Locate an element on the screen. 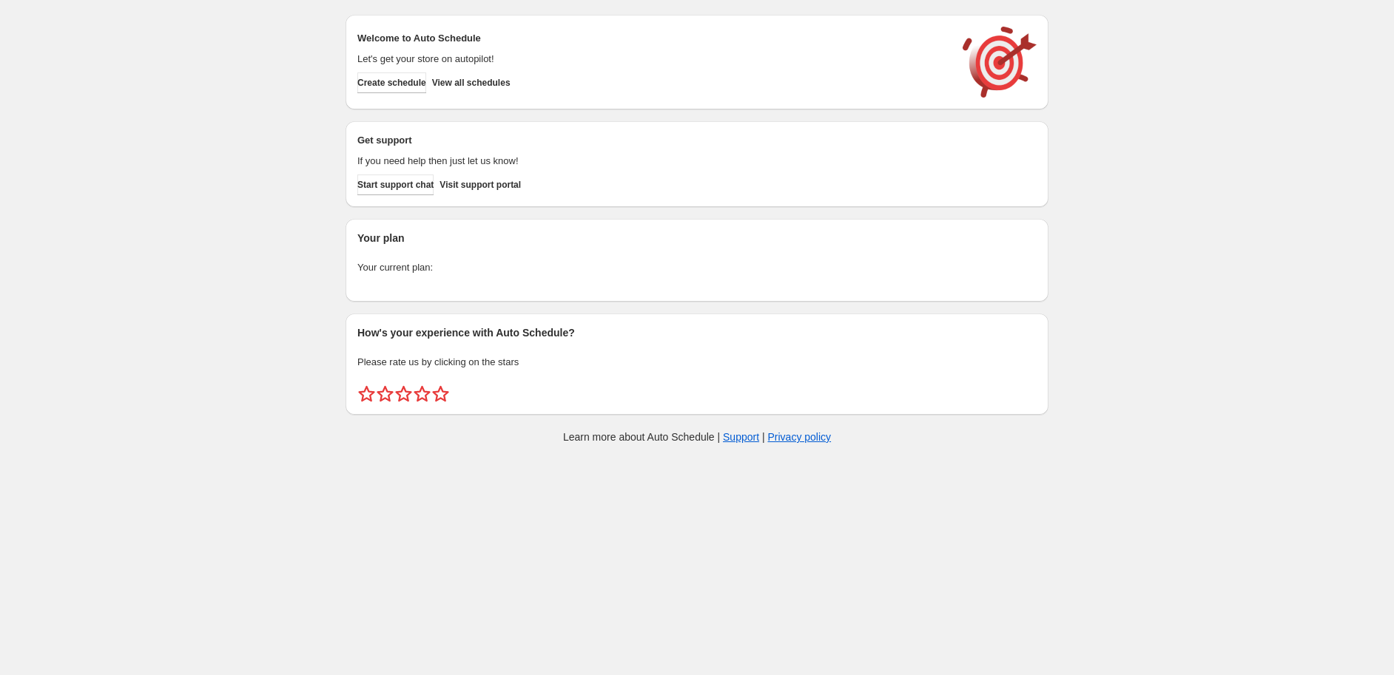  p: If you need help then just let us know! is located at coordinates (653, 161).